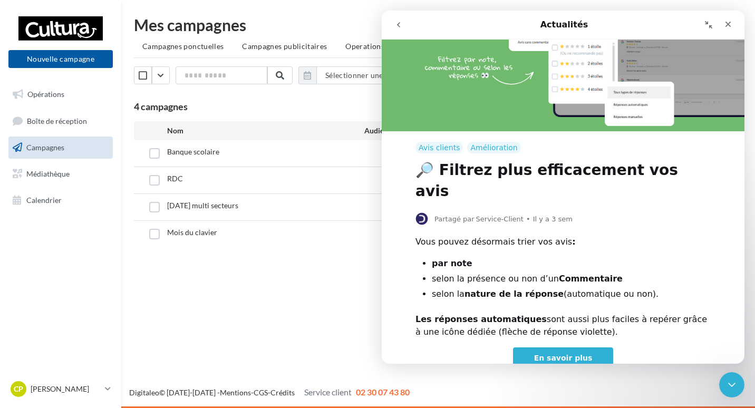 Image resolution: width=755 pixels, height=408 pixels. I want to click on span: 4 campagnes, so click(161, 107).